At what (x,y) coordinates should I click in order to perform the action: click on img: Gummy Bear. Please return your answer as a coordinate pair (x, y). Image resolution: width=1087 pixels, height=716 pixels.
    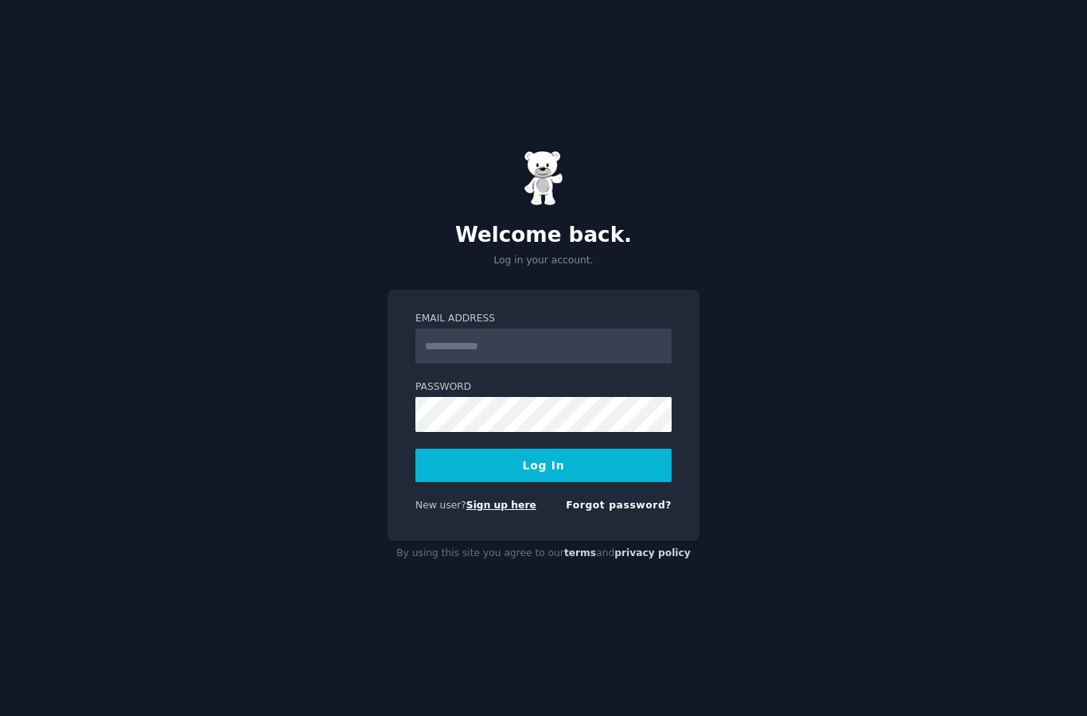
    Looking at the image, I should click on (544, 178).